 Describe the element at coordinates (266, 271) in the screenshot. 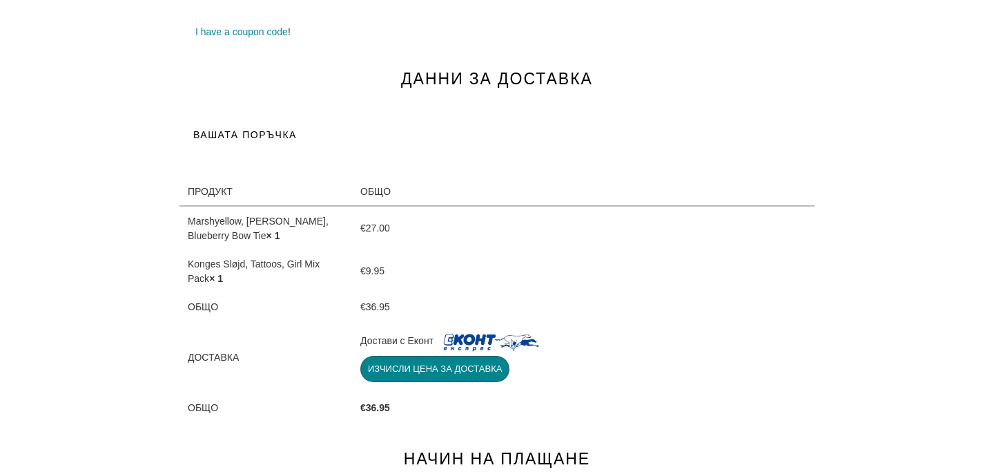

I see `td: Konges Sløjd, Tattoos, Girl Mix Pack` at that location.